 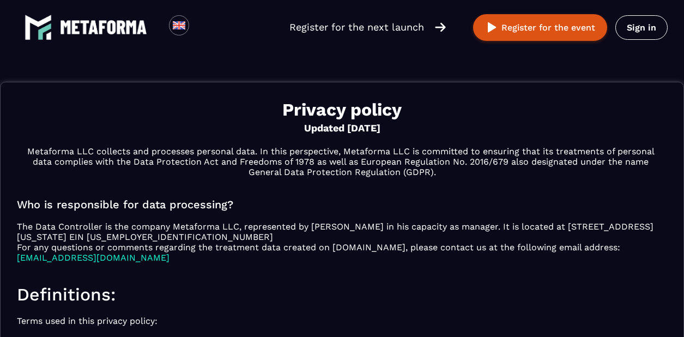 What do you see at coordinates (540, 27) in the screenshot?
I see `button: Register for the event` at bounding box center [540, 27].